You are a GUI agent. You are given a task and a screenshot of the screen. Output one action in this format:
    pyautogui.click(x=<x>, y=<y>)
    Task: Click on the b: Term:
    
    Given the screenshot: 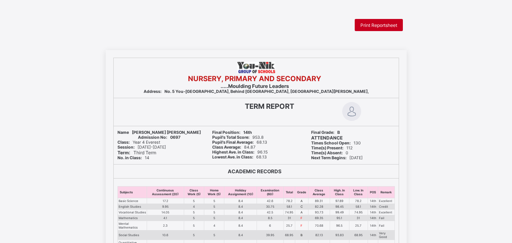 What is the action you would take?
    pyautogui.click(x=124, y=152)
    